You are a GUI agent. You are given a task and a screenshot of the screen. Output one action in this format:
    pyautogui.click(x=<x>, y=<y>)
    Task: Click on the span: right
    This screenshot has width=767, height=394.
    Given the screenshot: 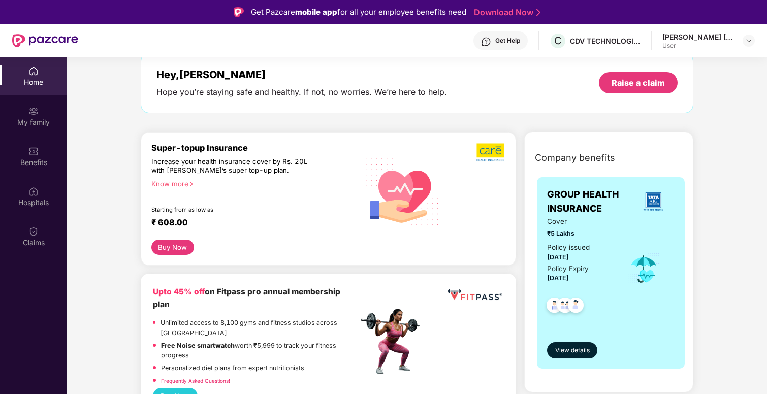 What is the action you would take?
    pyautogui.click(x=191, y=184)
    